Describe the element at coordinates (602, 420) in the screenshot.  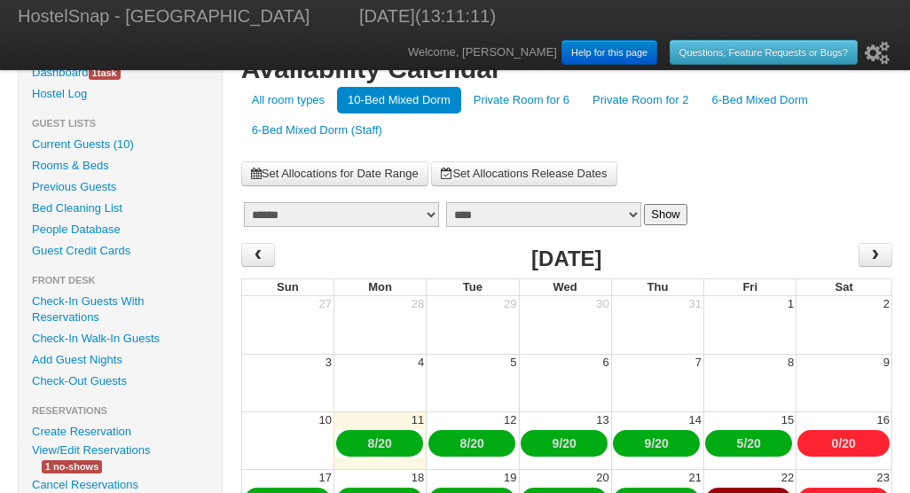
I see `div: 13` at that location.